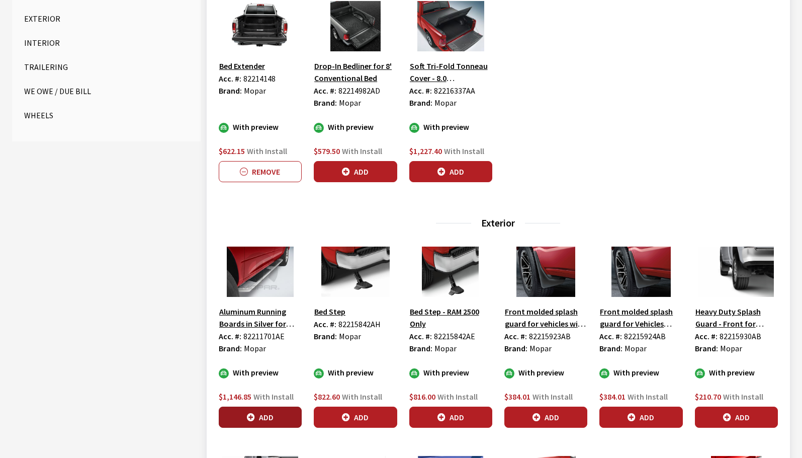  What do you see at coordinates (106, 19) in the screenshot?
I see `button: Exterior` at bounding box center [106, 19].